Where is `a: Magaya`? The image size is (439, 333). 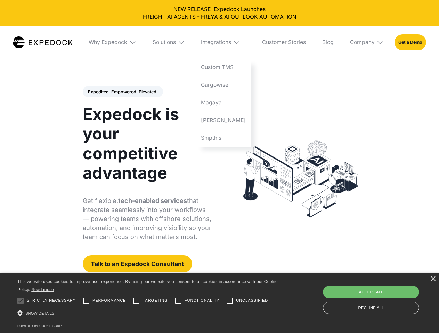
a: Magaya is located at coordinates (223, 102).